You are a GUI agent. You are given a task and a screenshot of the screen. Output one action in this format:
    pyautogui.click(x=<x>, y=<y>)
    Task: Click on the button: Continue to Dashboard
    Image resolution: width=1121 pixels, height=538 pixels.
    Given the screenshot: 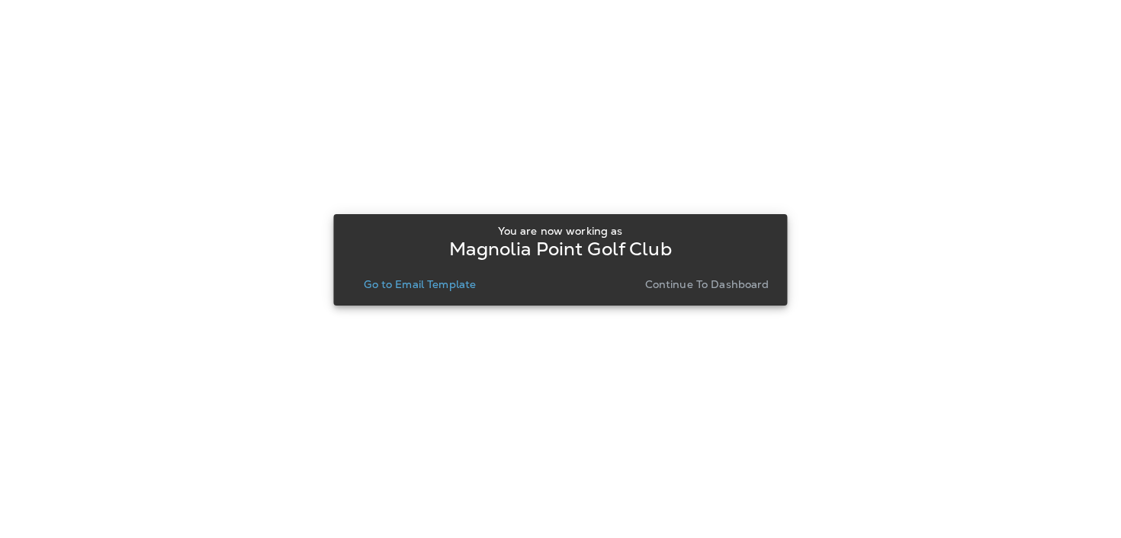 What is the action you would take?
    pyautogui.click(x=707, y=284)
    